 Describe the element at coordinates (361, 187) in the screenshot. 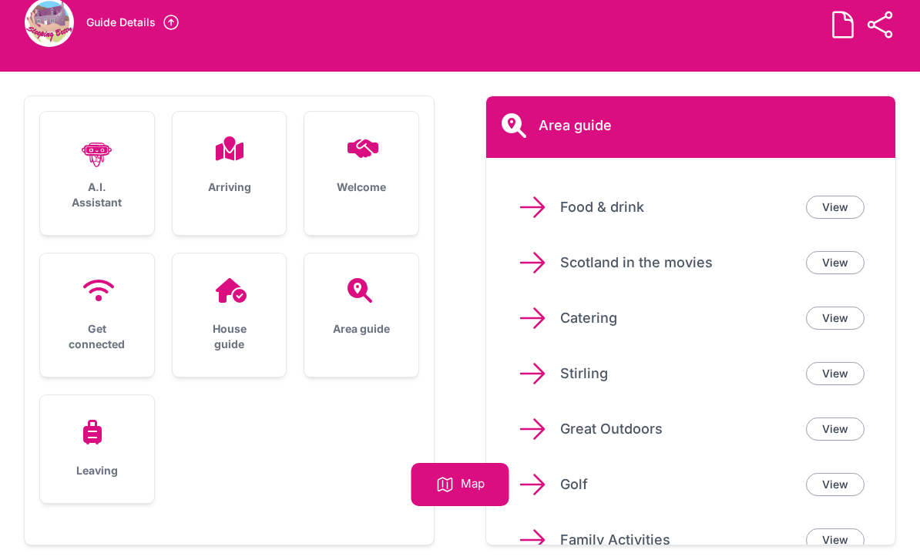

I see `h3: Welcome` at that location.